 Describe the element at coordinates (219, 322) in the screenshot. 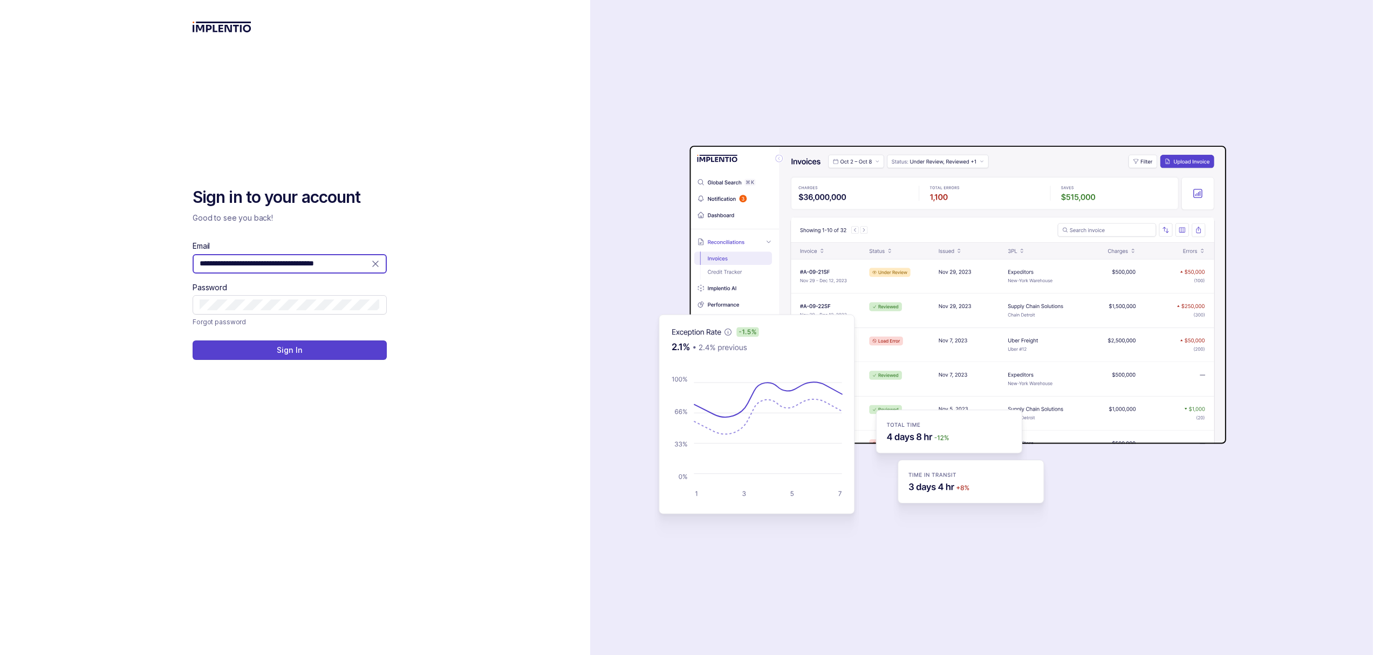

I see `a: Link Forgot password` at that location.